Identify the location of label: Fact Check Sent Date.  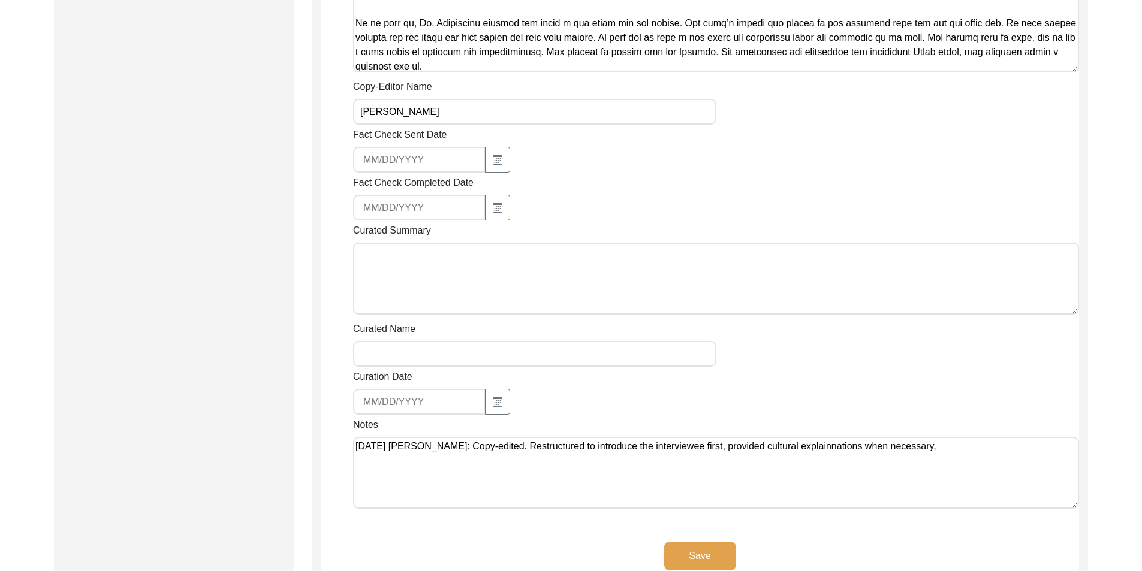
(400, 135).